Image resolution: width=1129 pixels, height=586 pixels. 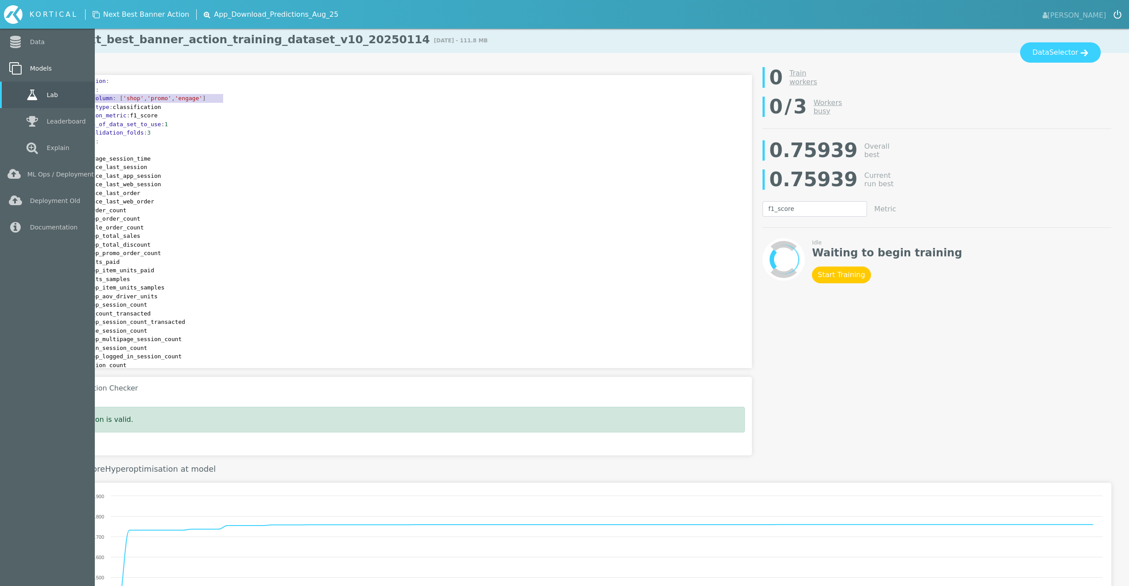 I want to click on div: Overall best, so click(x=882, y=150).